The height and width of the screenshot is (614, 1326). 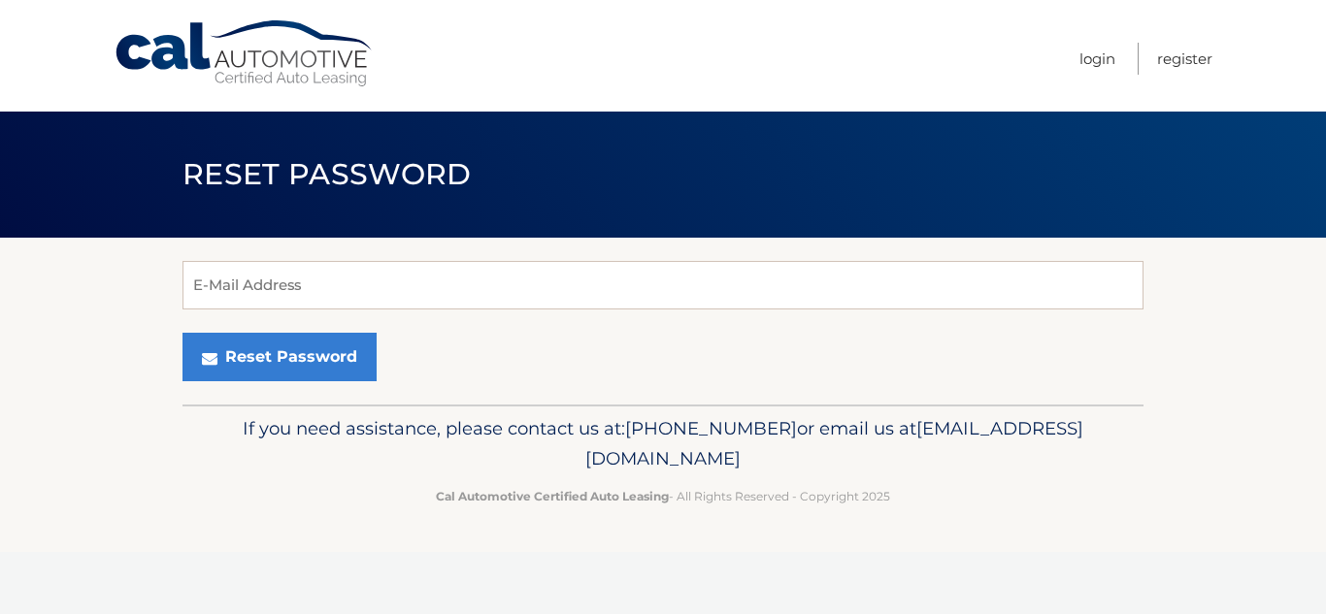 I want to click on a: Cal Automotive, so click(x=245, y=53).